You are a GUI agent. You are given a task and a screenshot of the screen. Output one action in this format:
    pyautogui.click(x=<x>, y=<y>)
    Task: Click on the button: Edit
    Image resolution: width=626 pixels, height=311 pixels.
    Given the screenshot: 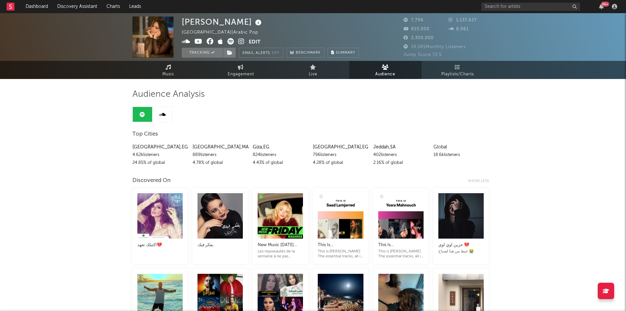 What is the action you would take?
    pyautogui.click(x=255, y=42)
    